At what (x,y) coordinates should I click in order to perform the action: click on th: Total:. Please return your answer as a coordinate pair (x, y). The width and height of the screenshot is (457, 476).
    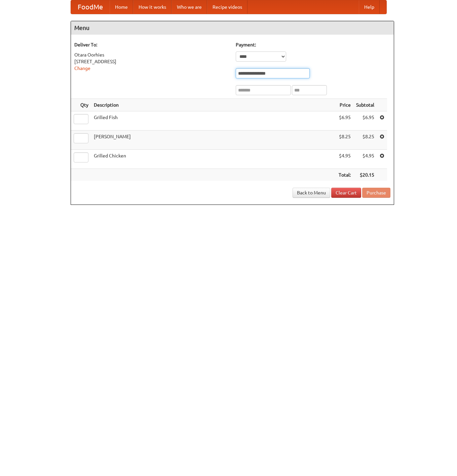
    Looking at the image, I should click on (345, 175).